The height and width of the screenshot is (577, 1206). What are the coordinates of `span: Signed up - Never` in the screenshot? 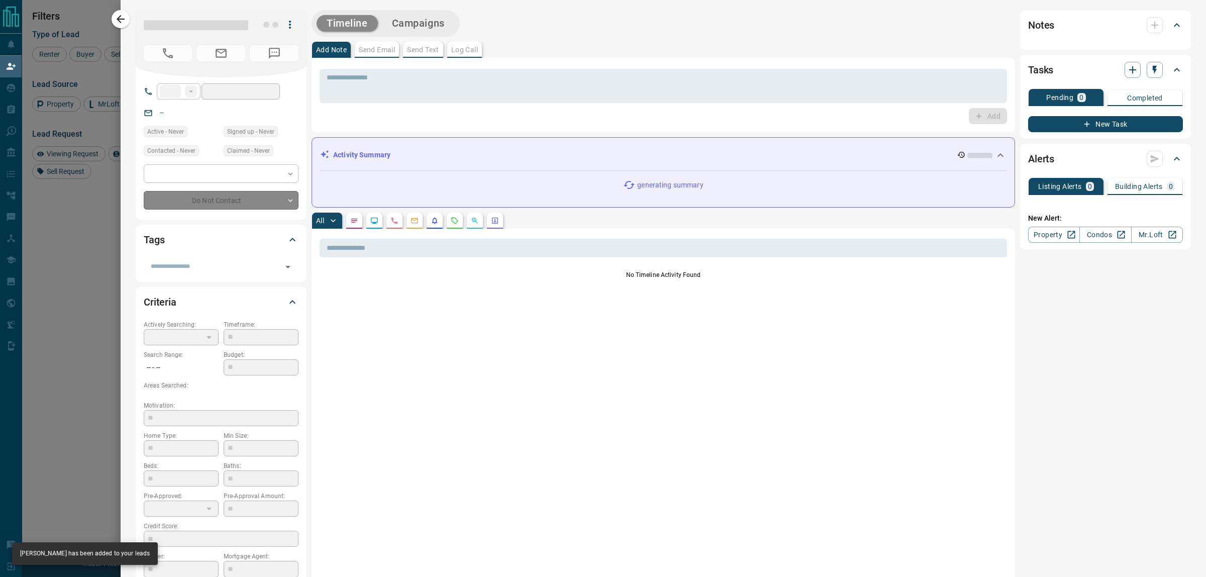 It's located at (251, 132).